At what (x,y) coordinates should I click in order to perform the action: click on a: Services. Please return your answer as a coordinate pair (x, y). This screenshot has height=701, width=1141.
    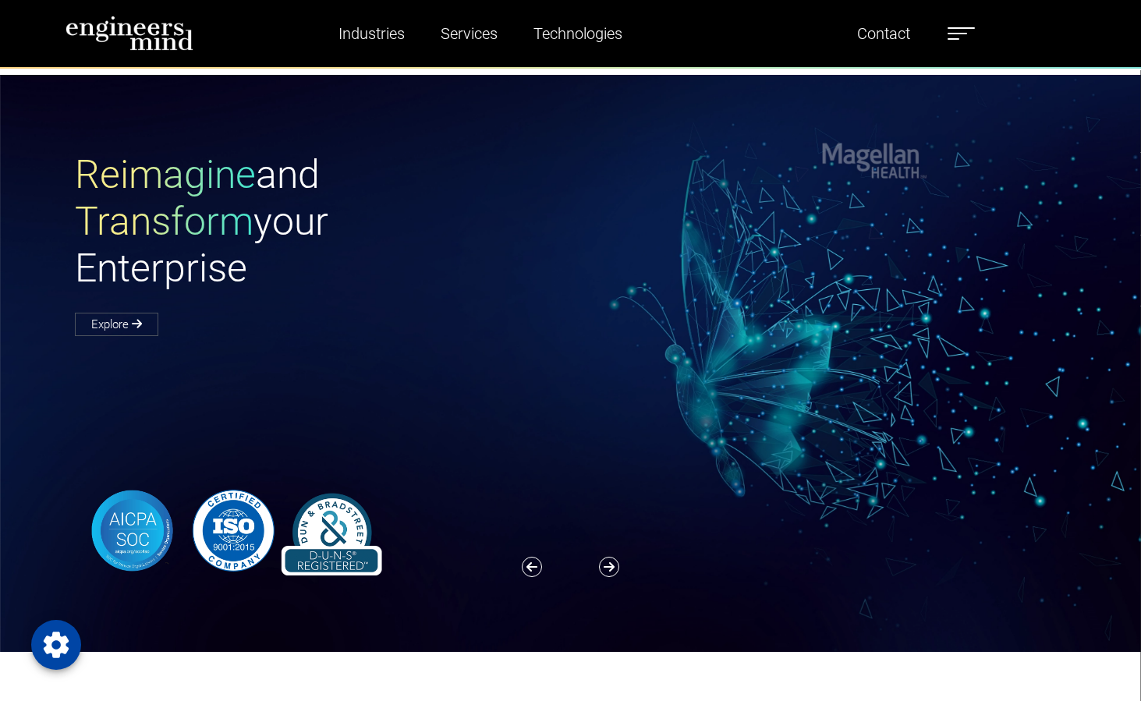
    Looking at the image, I should click on (469, 34).